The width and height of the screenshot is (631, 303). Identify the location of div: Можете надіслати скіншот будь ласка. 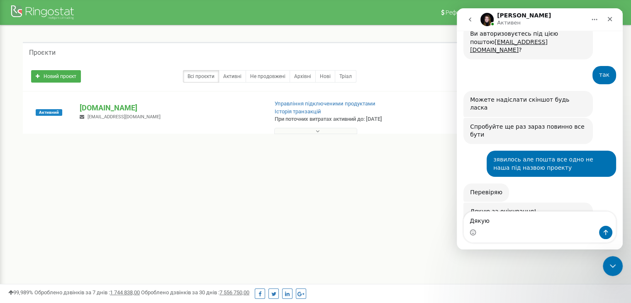
(71, 95).